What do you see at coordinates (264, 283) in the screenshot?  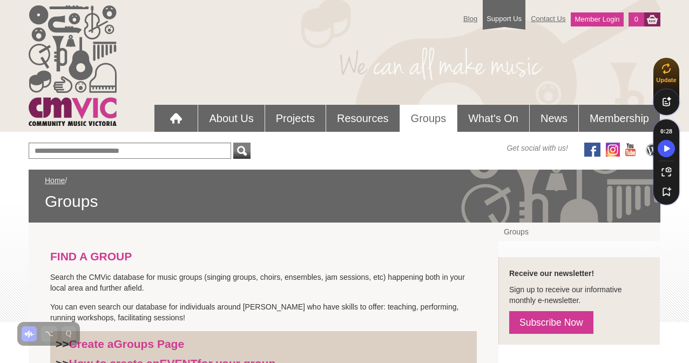 I see `p: Search the CMVic database for music groups (singing groups, choirs, ensembles, jam sessions, etc)...` at bounding box center [264, 283].